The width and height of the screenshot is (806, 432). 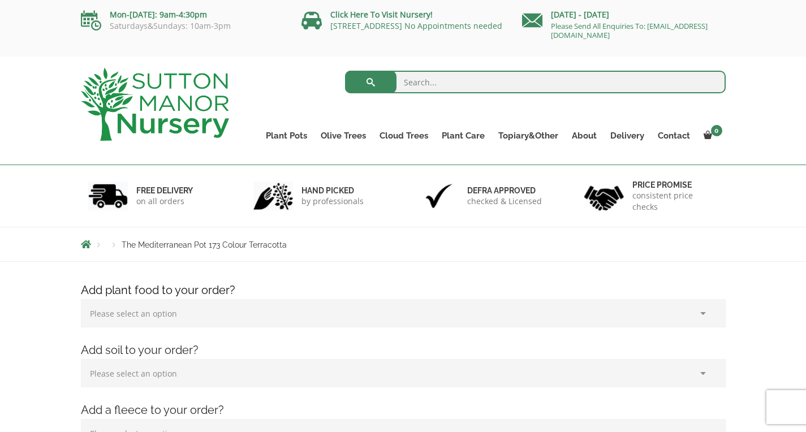 What do you see at coordinates (333, 201) in the screenshot?
I see `p: by professionals` at bounding box center [333, 201].